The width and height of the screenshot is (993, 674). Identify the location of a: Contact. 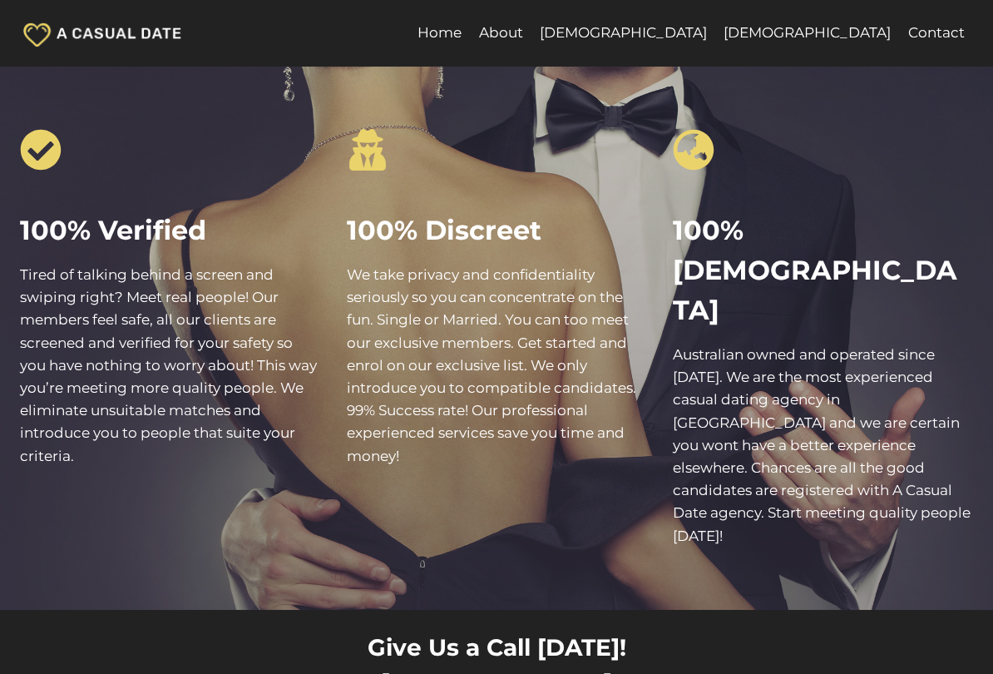
(936, 33).